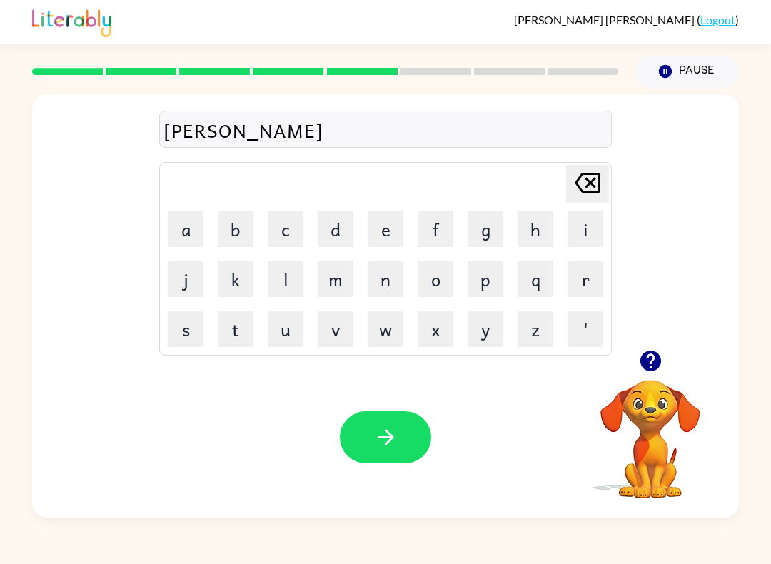 The image size is (771, 564). I want to click on button: x, so click(436, 329).